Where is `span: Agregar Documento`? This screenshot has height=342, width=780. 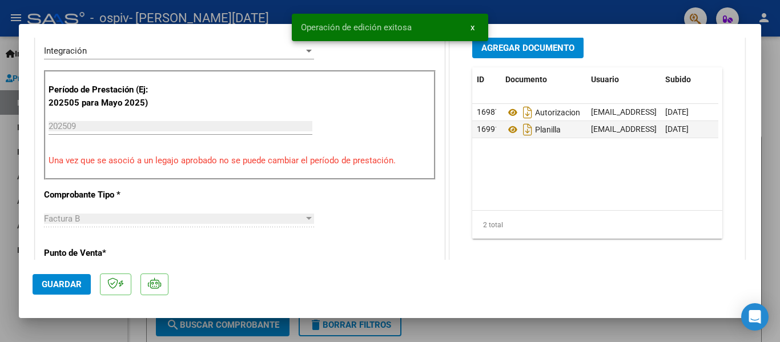
span: Agregar Documento is located at coordinates (528, 48).